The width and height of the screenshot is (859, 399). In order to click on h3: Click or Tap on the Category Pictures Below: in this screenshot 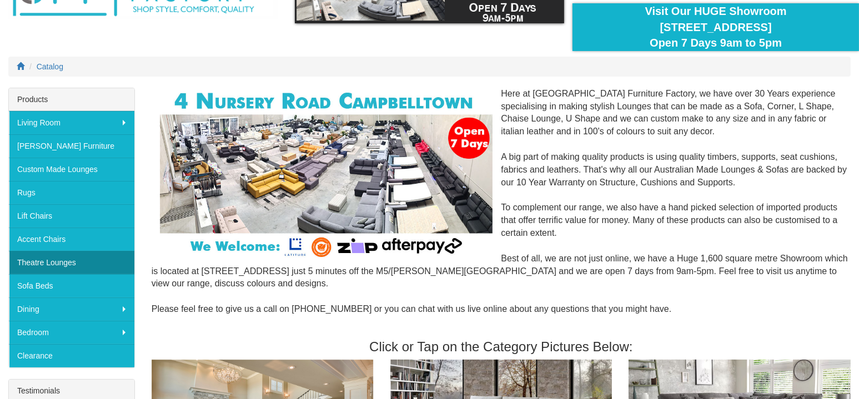, I will do `click(501, 347)`.